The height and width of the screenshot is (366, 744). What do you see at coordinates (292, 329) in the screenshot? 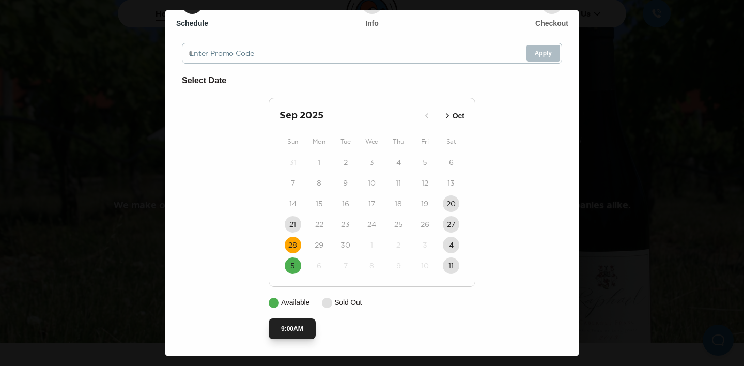
I see `button: 9:00AM` at bounding box center [292, 329].